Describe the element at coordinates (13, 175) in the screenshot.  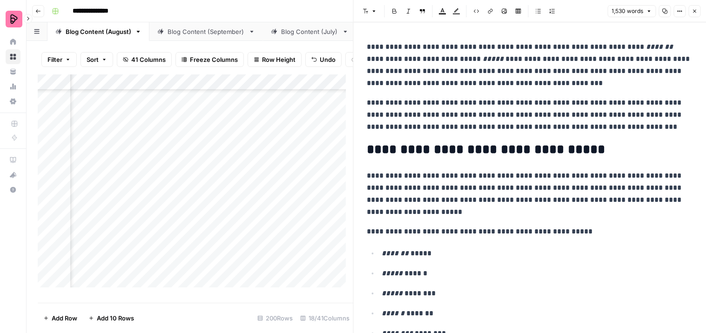
I see `button: What's new?` at that location.